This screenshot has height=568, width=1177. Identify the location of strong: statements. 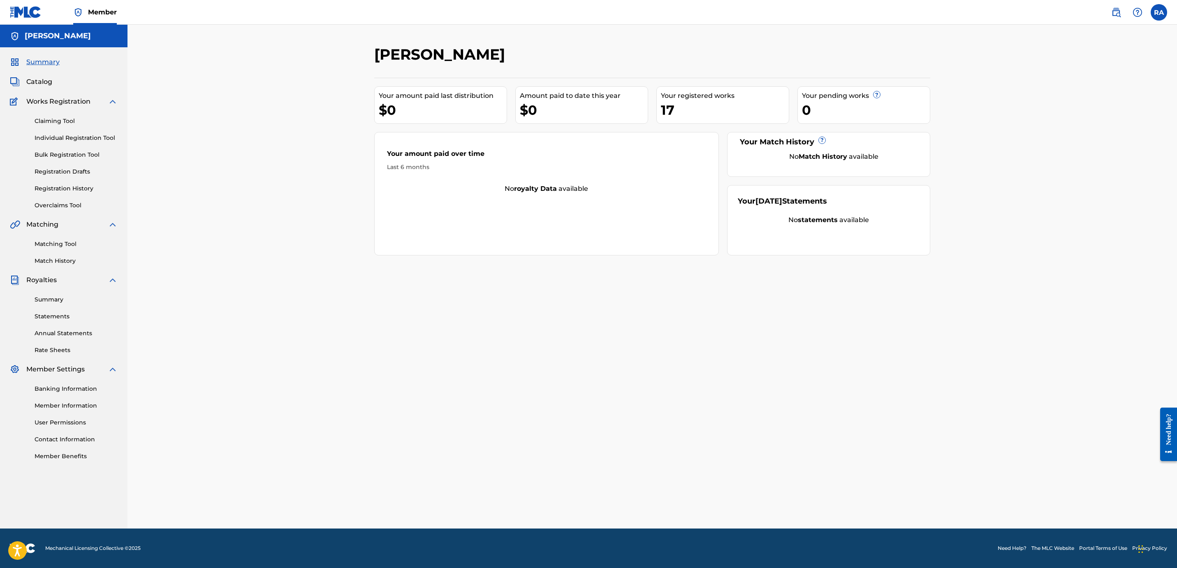
(818, 220).